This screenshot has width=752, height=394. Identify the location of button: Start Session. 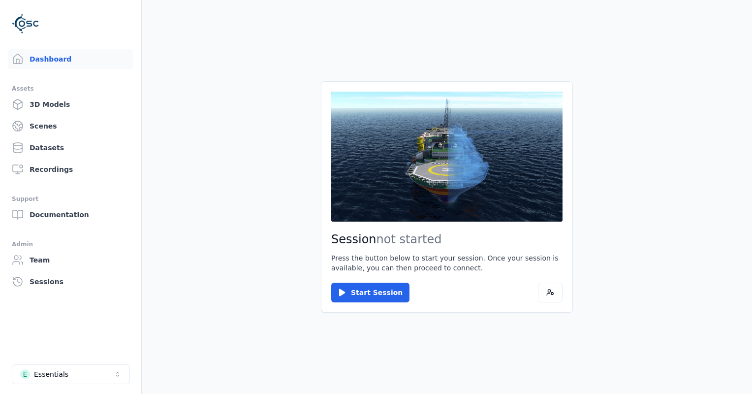
(370, 292).